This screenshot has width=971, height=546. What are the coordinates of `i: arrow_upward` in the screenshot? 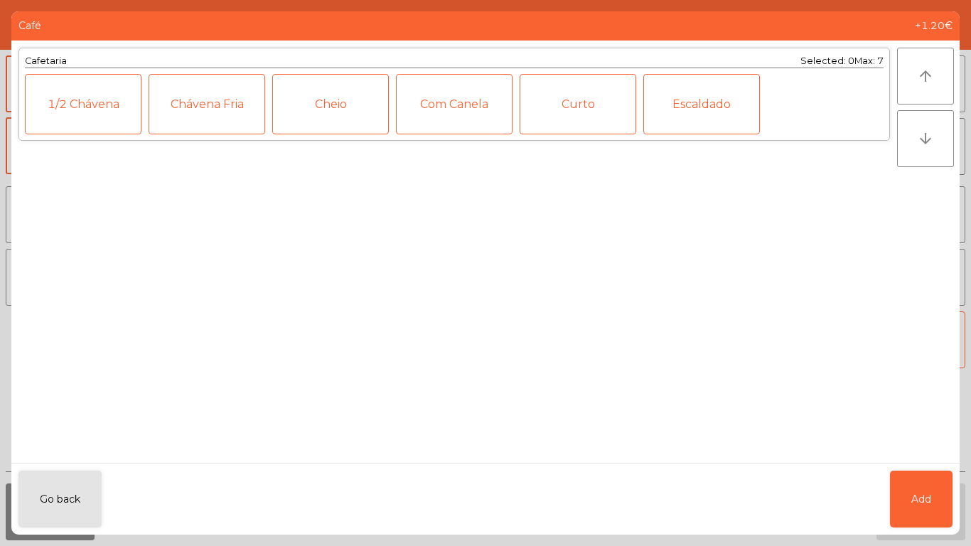 It's located at (926, 76).